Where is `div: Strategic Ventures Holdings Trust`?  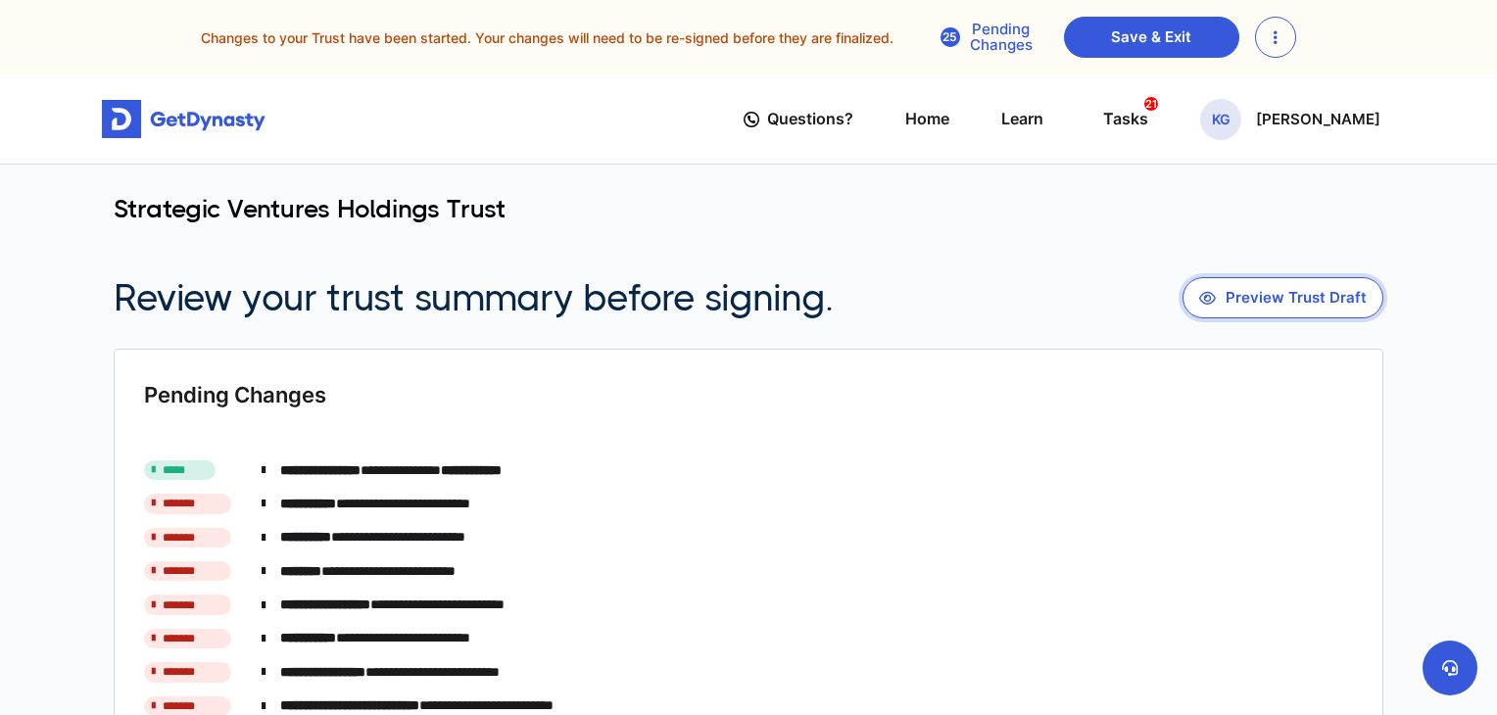
div: Strategic Ventures Holdings Trust is located at coordinates (749, 223).